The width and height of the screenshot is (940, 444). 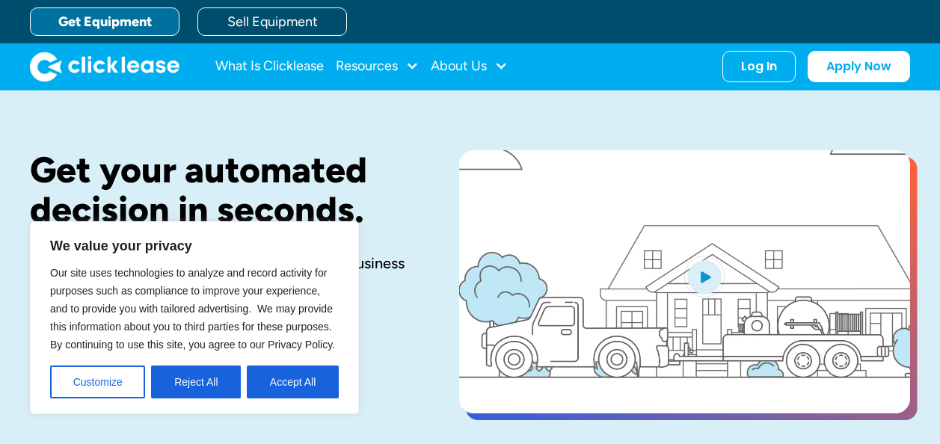 What do you see at coordinates (192, 309) in the screenshot?
I see `span: Our site uses technologies to analyze and record activity for purposes such as compliance to impr...` at bounding box center [192, 309].